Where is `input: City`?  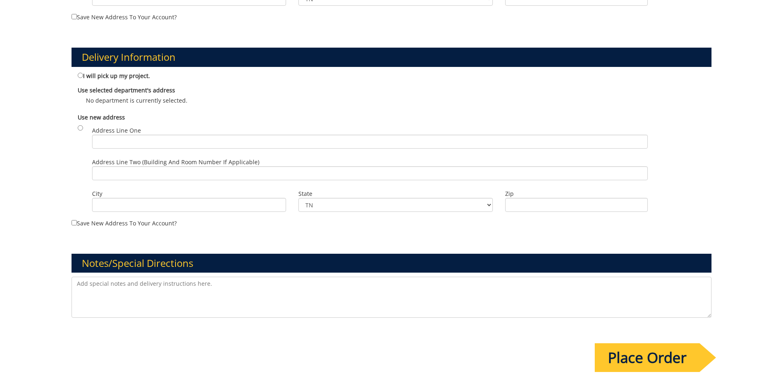 input: City is located at coordinates (189, 205).